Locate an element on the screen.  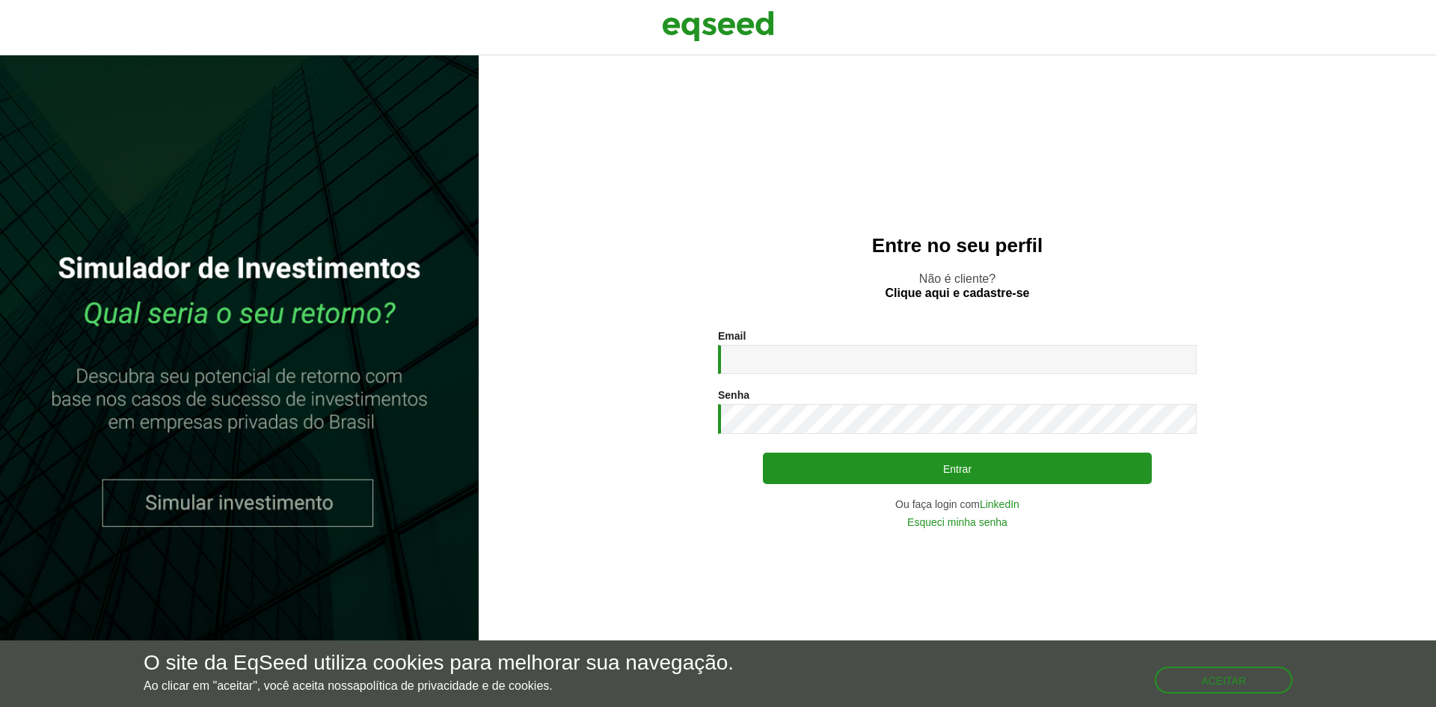
img: EqSeed Logo is located at coordinates (718, 26).